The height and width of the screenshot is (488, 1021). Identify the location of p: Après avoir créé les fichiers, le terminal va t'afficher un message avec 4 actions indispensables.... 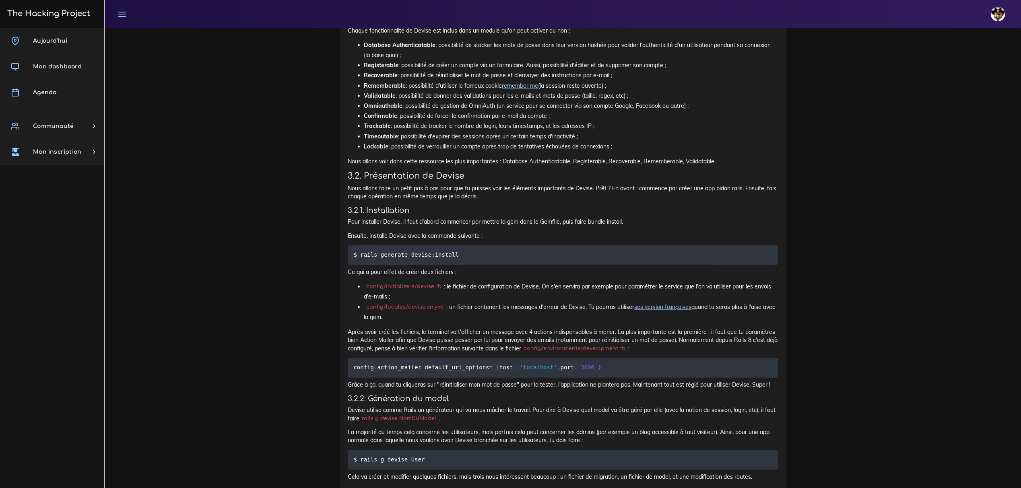
(563, 340).